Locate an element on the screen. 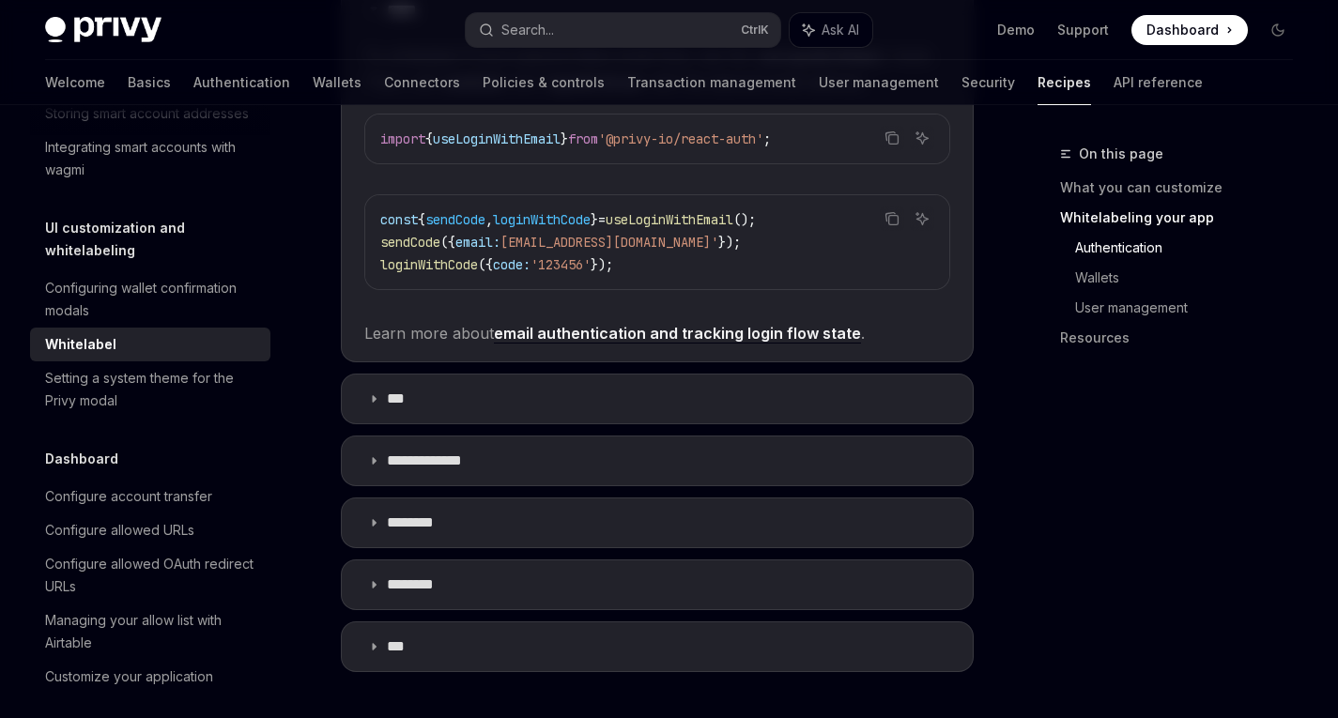 This screenshot has width=1338, height=718. a: Transaction management is located at coordinates (712, 83).